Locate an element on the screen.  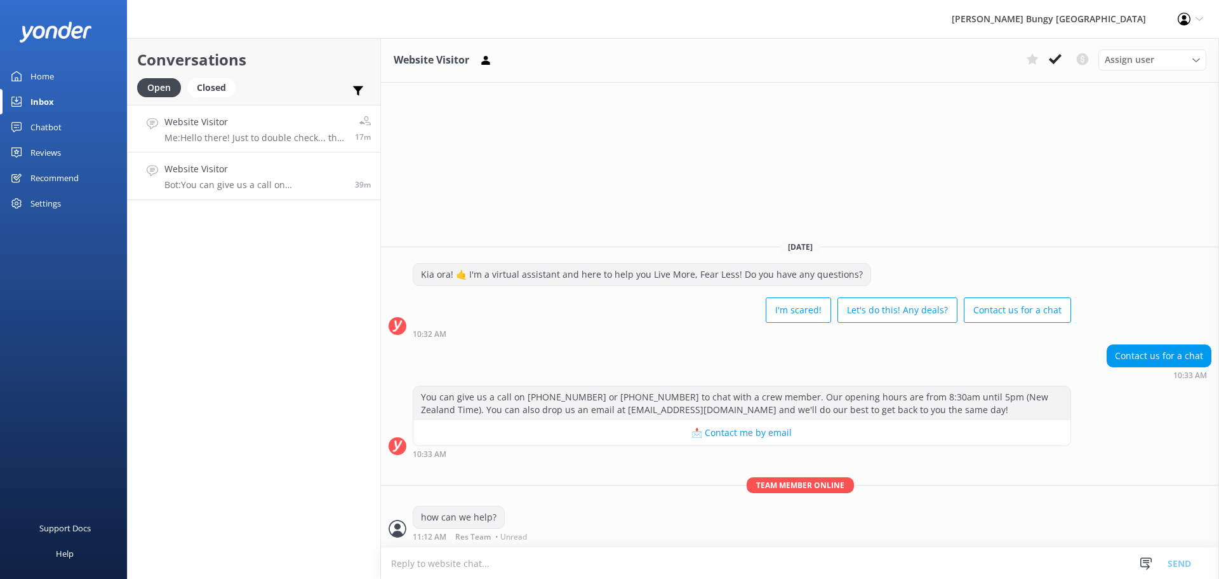
a: Closed is located at coordinates (215, 87).